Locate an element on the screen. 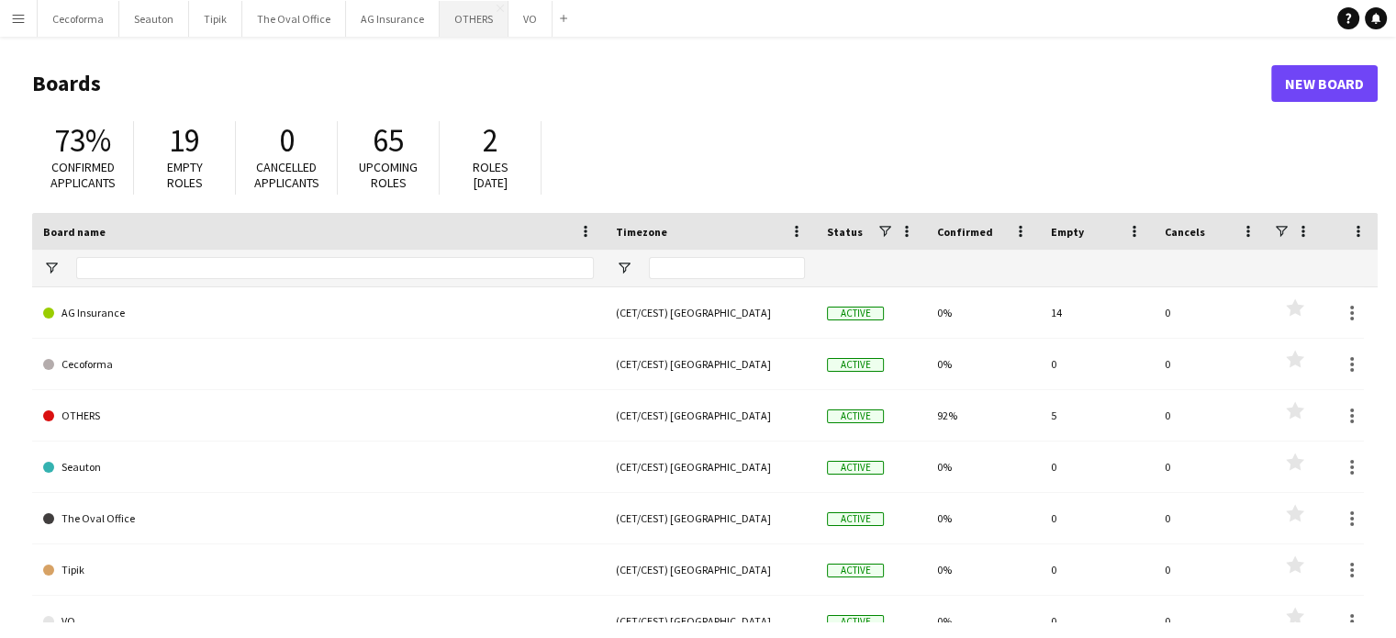  a: New Board is located at coordinates (1324, 84).